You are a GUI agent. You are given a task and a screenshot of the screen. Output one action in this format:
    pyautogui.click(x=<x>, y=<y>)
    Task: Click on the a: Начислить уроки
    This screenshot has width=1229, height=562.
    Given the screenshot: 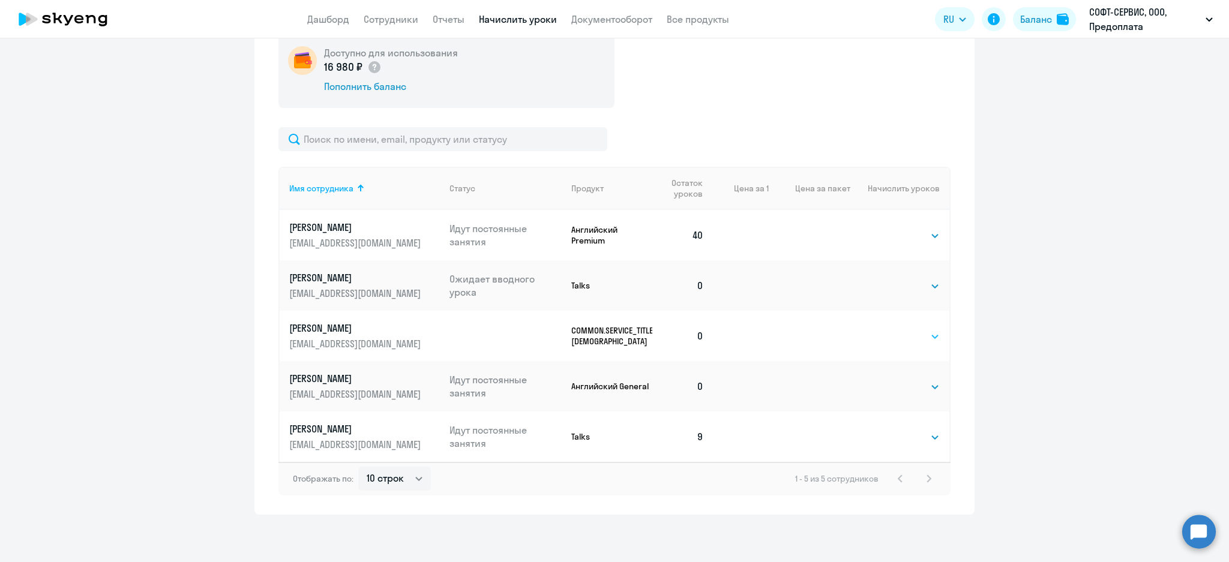 What is the action you would take?
    pyautogui.click(x=518, y=19)
    